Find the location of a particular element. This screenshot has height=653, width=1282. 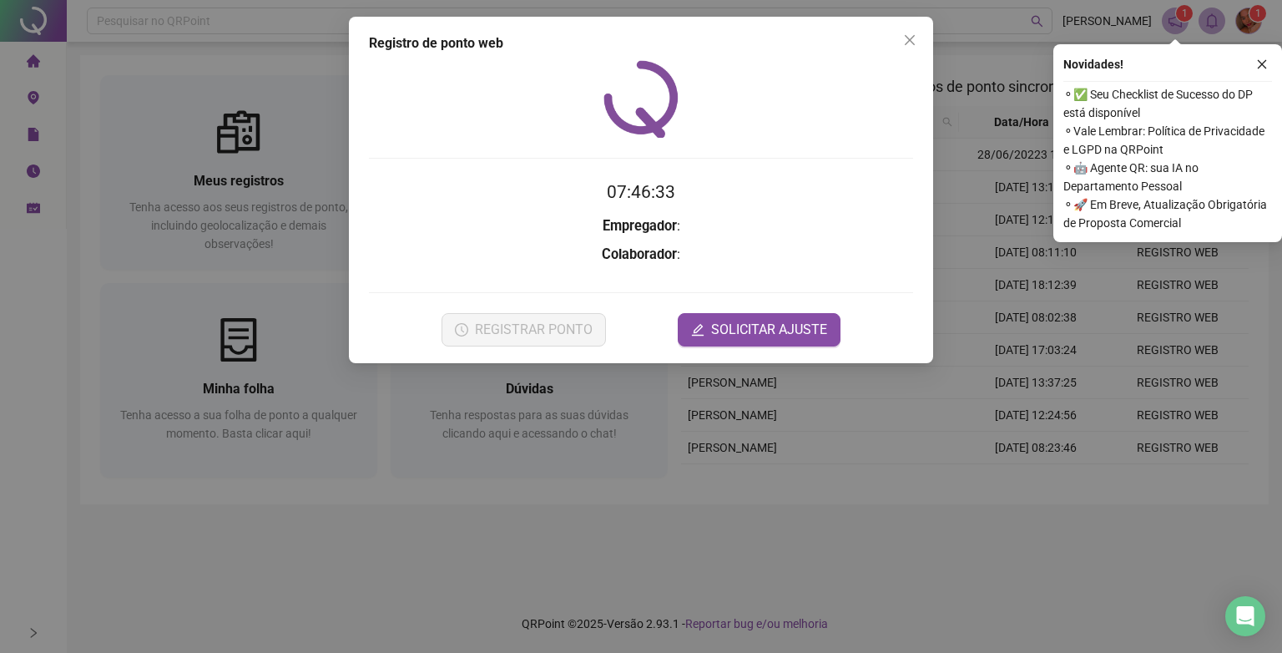

time: 07:46:33 is located at coordinates (641, 192).